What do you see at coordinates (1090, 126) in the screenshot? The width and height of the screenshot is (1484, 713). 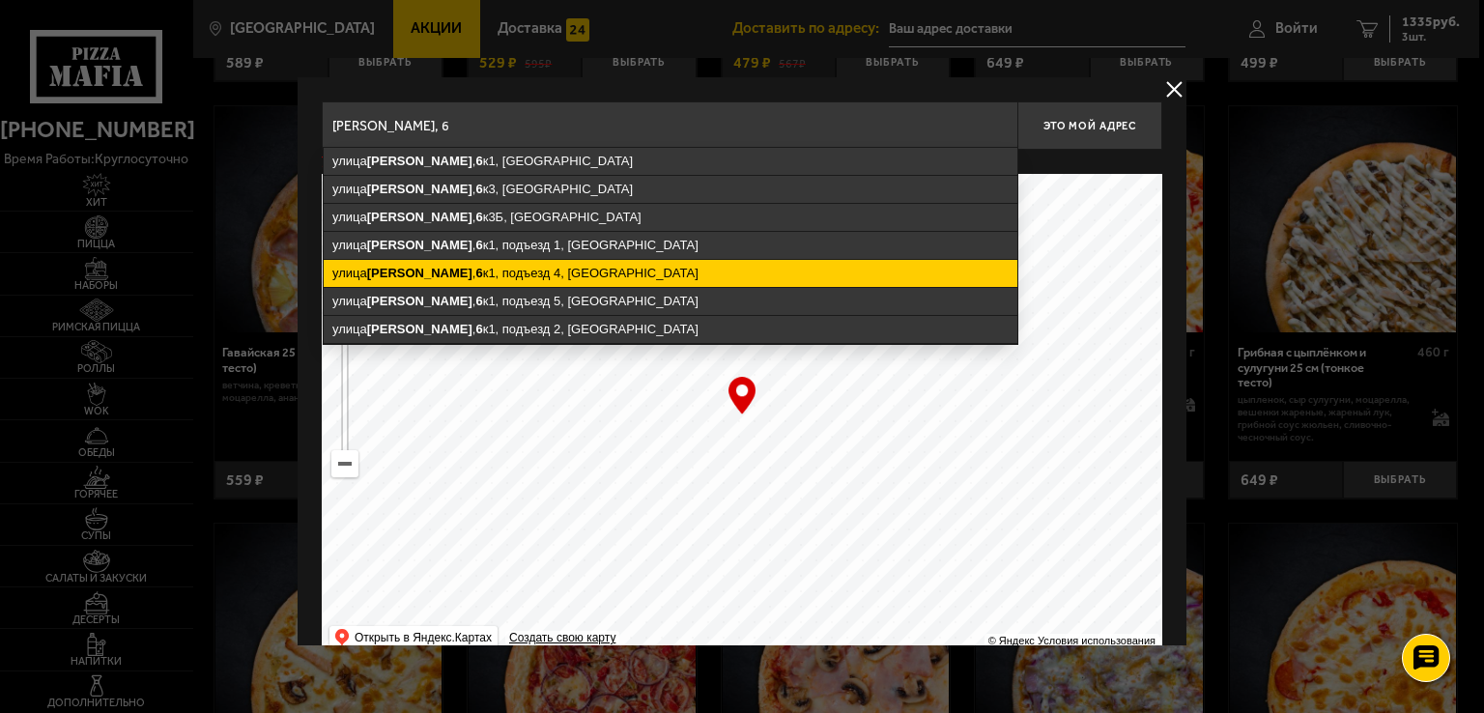 I see `button: Это мой адрес` at bounding box center [1090, 126].